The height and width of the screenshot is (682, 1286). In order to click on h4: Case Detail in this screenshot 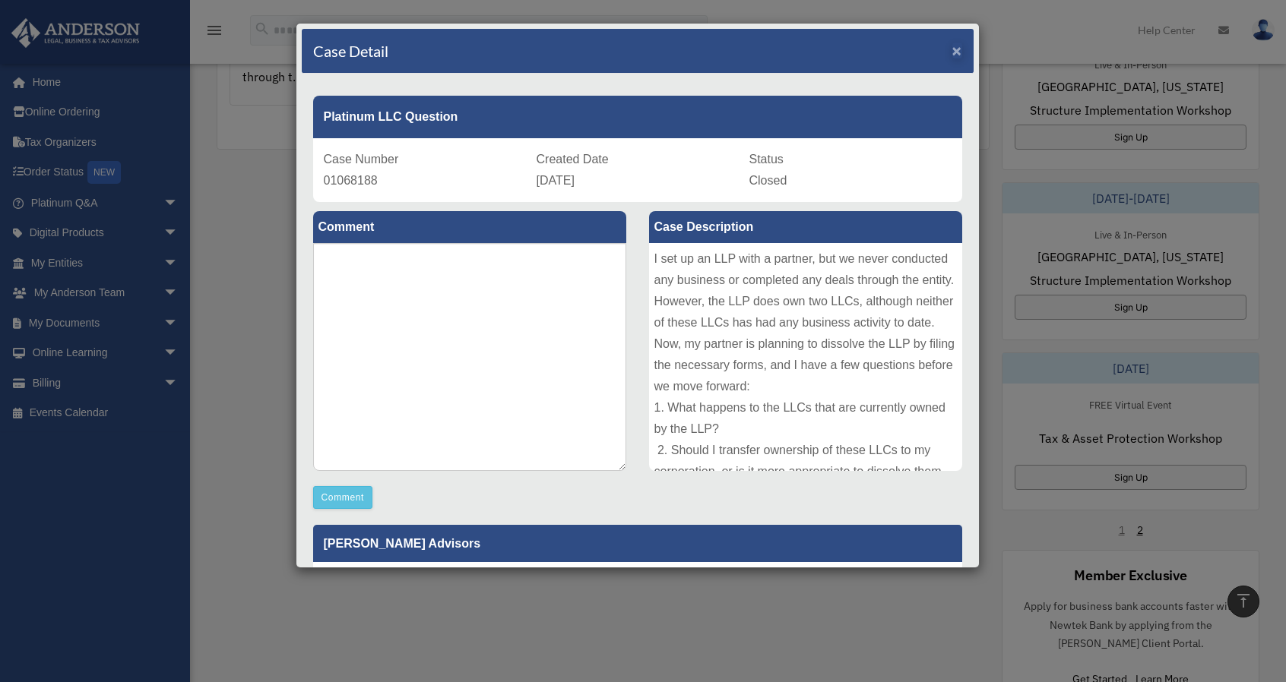, I will do `click(350, 51)`.